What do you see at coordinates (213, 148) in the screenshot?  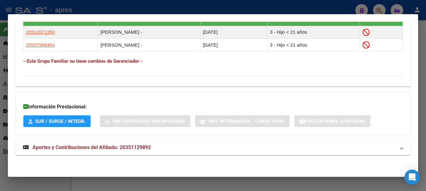 I see `mat-expansion-panel-header: Aportes y Contribuciones del Afiliado: 20351129892` at bounding box center [213, 148].